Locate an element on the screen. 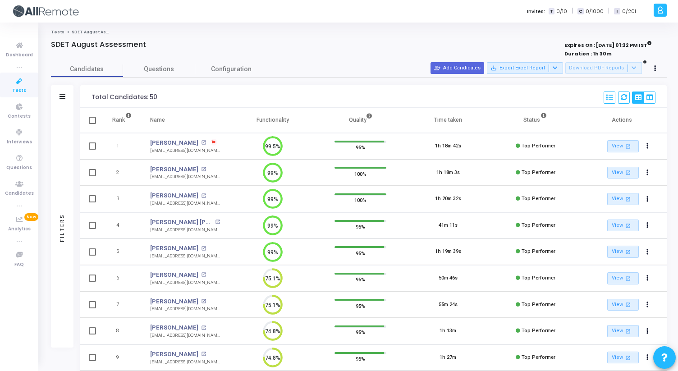  label: Invites: is located at coordinates (536, 11).